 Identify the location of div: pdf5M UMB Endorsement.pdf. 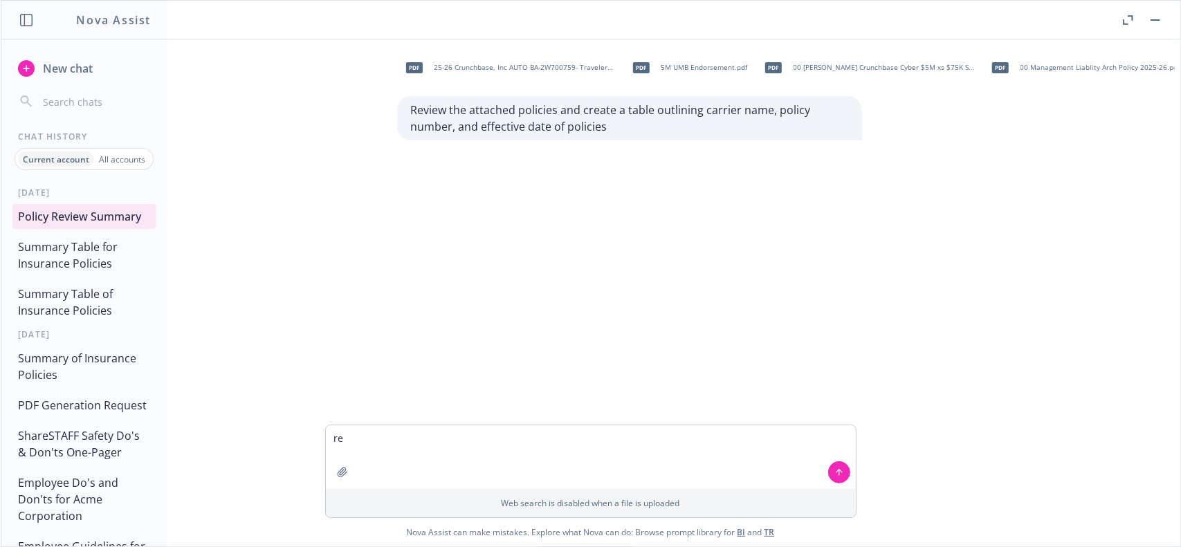
(687, 68).